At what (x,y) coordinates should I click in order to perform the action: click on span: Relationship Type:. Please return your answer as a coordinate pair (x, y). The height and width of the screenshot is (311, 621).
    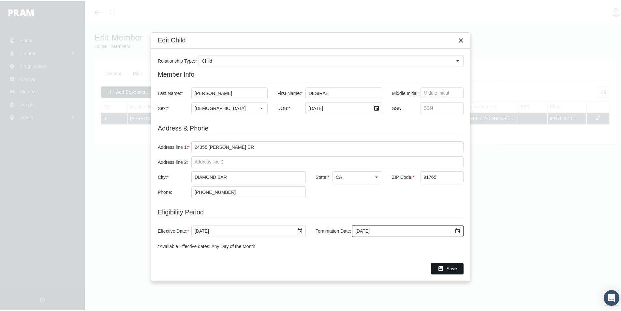
    Looking at the image, I should click on (176, 60).